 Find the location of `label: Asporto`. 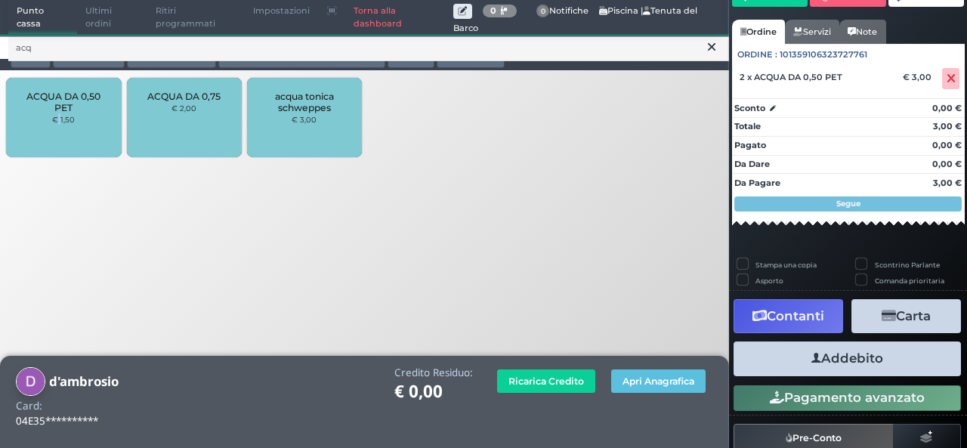

label: Asporto is located at coordinates (769, 280).